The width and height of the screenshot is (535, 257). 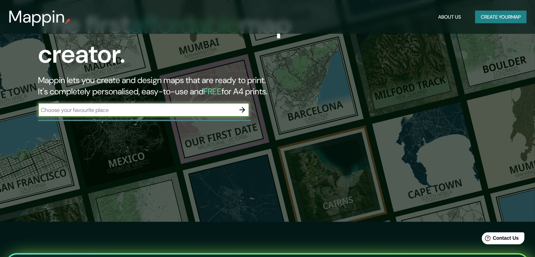 I want to click on h2: Mappin lets you create and design maps that are ready to print. It's completely personalised, eas..., so click(x=172, y=86).